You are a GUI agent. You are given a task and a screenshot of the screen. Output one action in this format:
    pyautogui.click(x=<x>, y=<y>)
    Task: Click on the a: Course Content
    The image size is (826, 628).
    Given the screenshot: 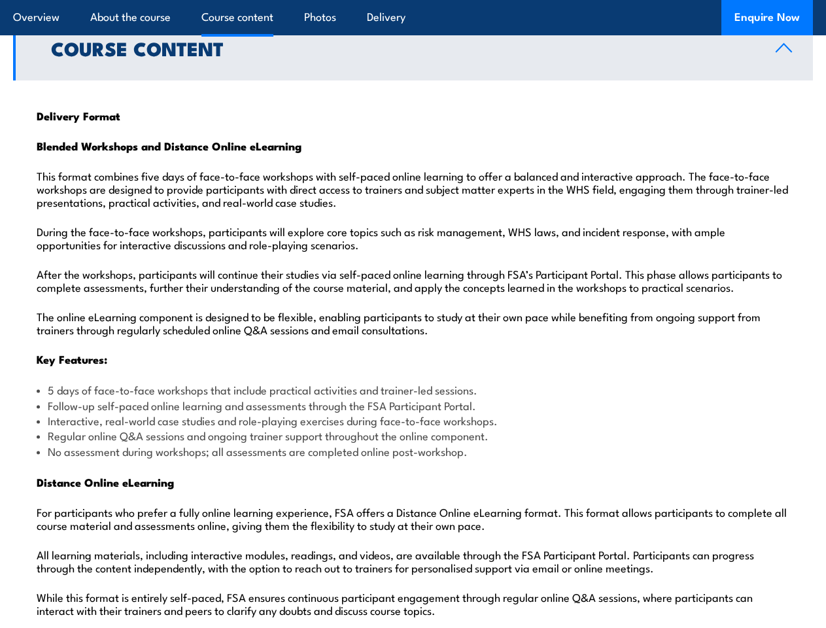 What is the action you would take?
    pyautogui.click(x=412, y=48)
    